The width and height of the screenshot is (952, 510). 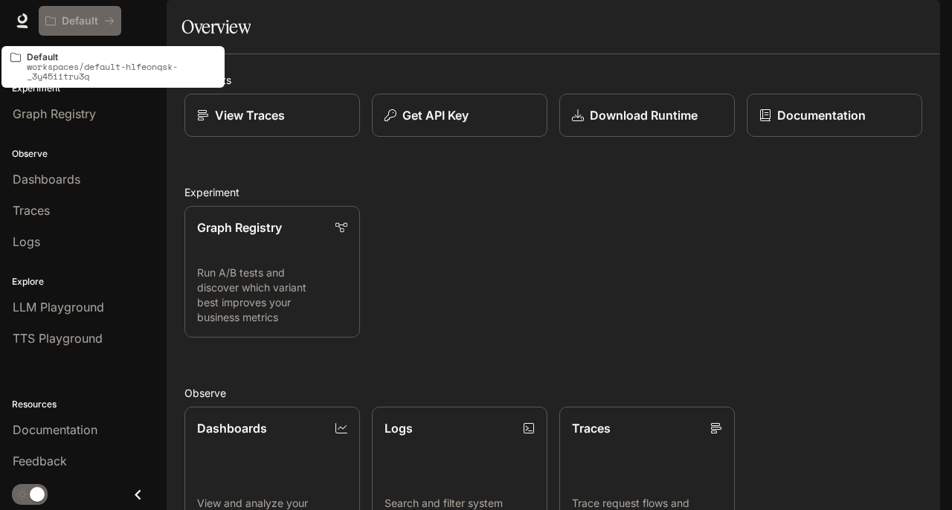 What do you see at coordinates (272, 115) in the screenshot?
I see `a: View Traces` at bounding box center [272, 115].